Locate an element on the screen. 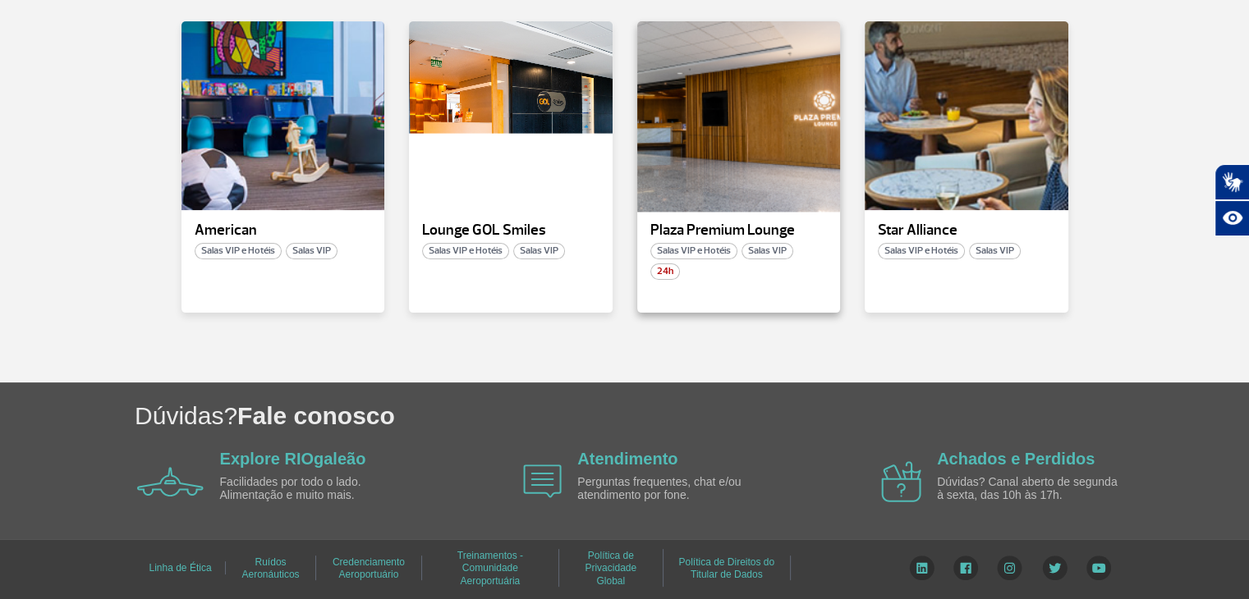 This screenshot has width=1249, height=599. a: Achados e Perdidos is located at coordinates (1016, 459).